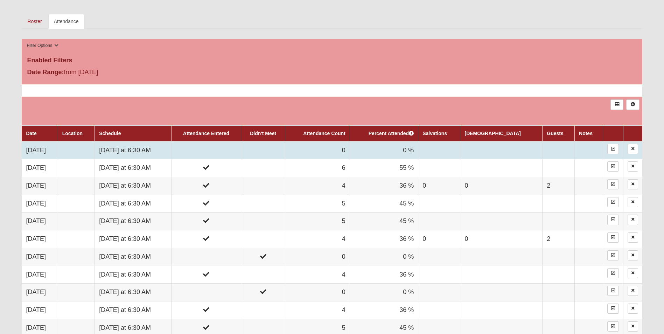  What do you see at coordinates (559, 133) in the screenshot?
I see `th: Guests` at bounding box center [559, 133].